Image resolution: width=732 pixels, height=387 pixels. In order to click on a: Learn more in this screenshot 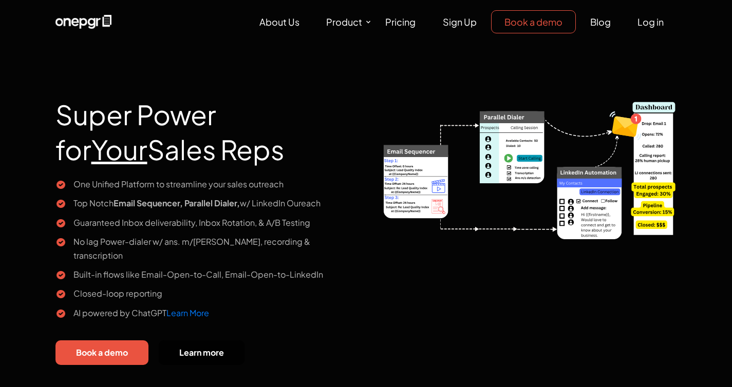, I will do `click(201, 353)`.